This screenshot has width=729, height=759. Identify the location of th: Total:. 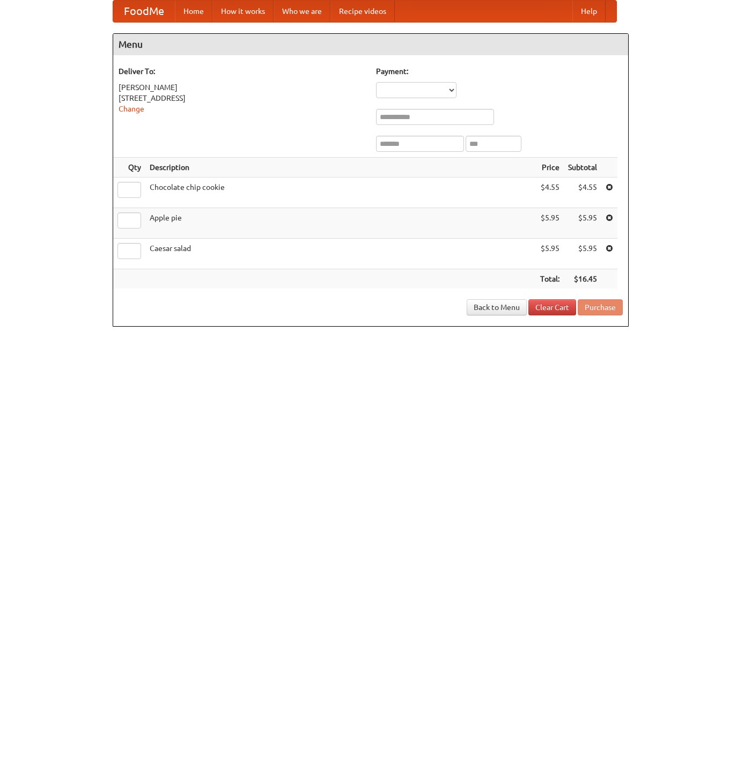
(550, 279).